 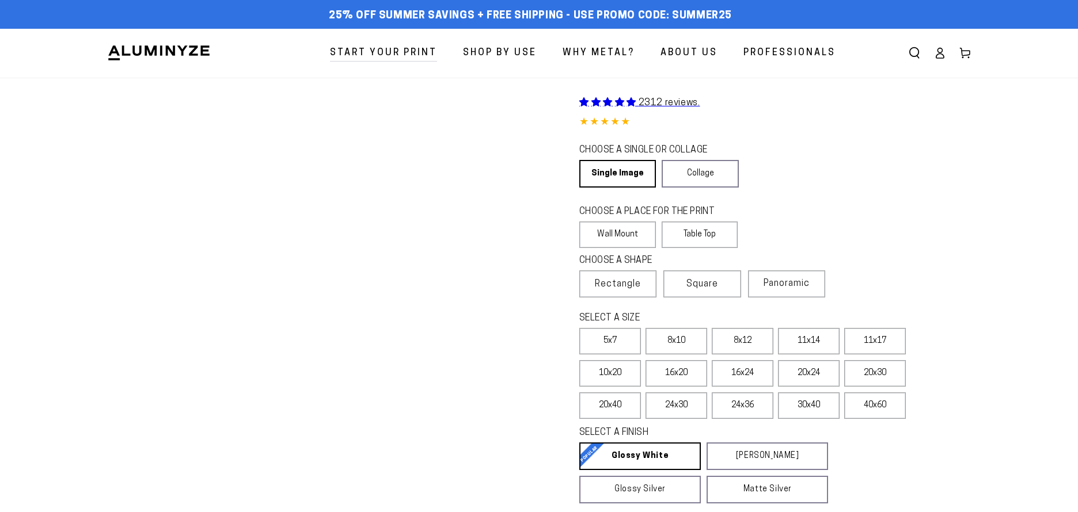 What do you see at coordinates (742, 341) in the screenshot?
I see `label: 8x12` at bounding box center [742, 341].